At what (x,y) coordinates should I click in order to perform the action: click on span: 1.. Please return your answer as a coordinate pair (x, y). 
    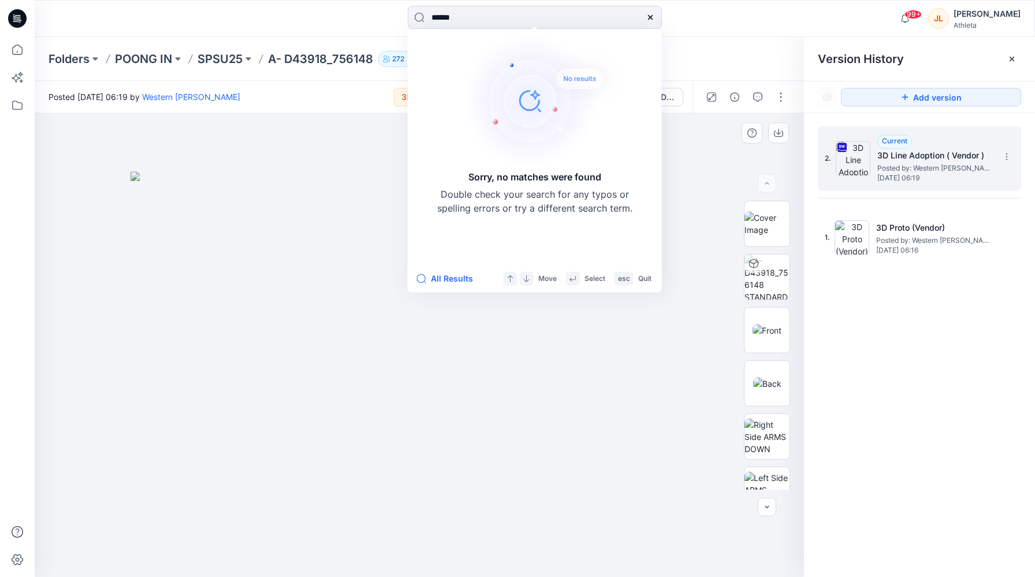
    Looking at the image, I should click on (827, 237).